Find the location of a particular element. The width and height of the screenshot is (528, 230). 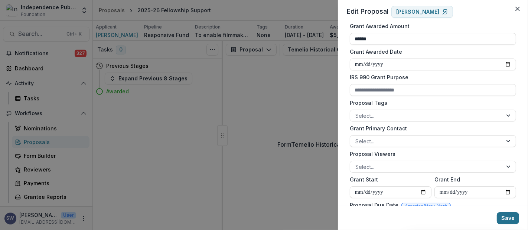

label: Grant Awarded Date is located at coordinates (430, 52).